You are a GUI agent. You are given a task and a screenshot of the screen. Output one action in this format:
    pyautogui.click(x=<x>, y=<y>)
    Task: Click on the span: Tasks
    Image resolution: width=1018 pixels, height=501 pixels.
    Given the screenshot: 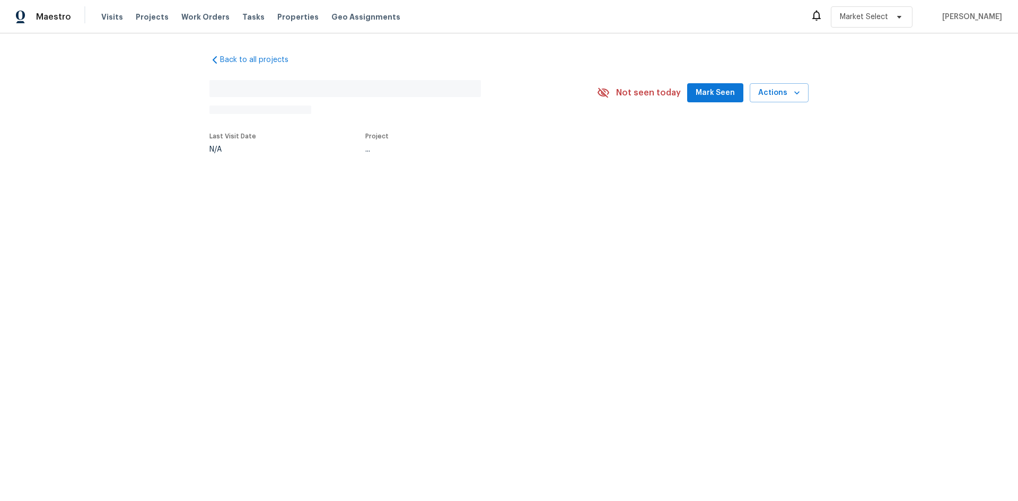 What is the action you would take?
    pyautogui.click(x=253, y=17)
    